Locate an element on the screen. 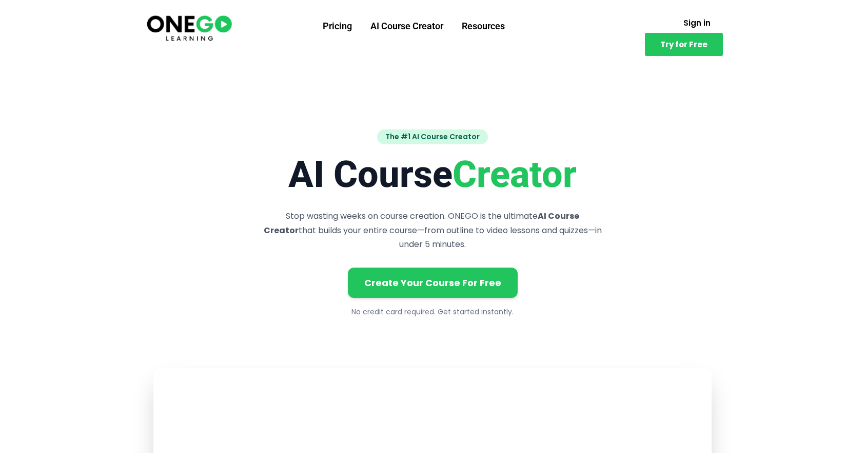  p: No credit card required. Get started instantly. is located at coordinates (433, 312).